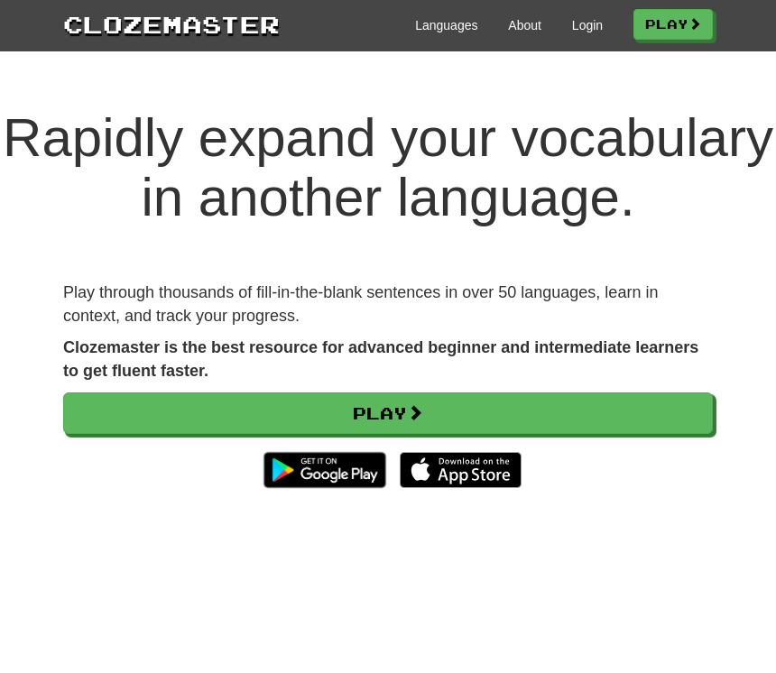 The height and width of the screenshot is (673, 776). I want to click on p: Play through thousands of fill-in-the-blank sentences in over 50 languages, learn in context, and..., so click(388, 304).